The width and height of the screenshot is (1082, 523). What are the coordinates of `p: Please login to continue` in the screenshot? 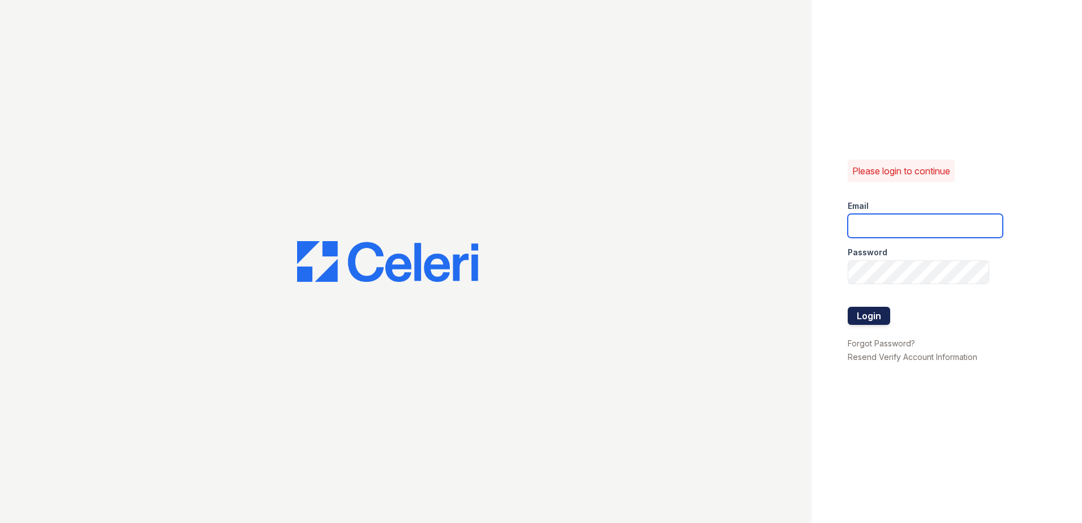 It's located at (901, 171).